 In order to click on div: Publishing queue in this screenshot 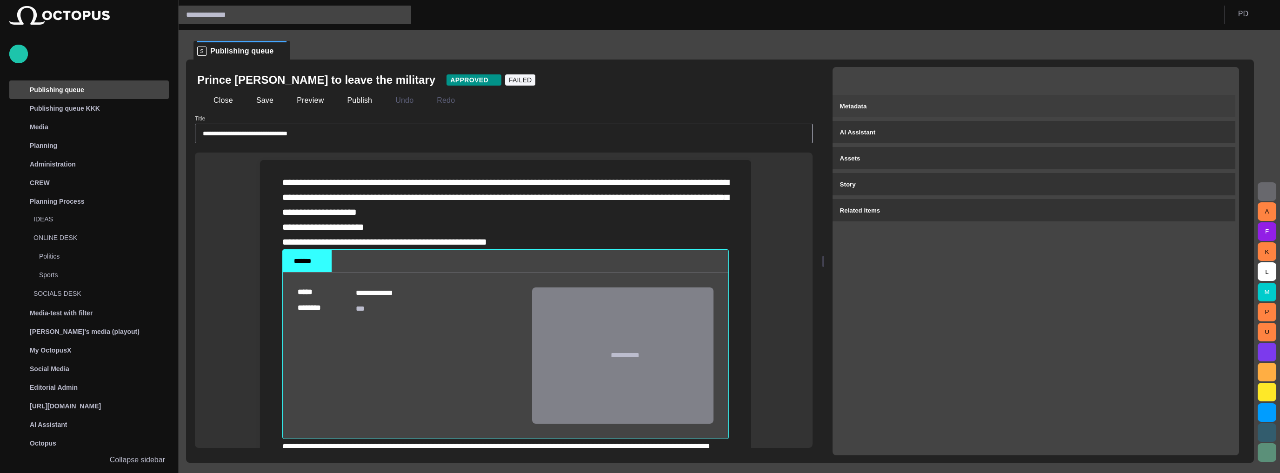, I will do `click(89, 90)`.